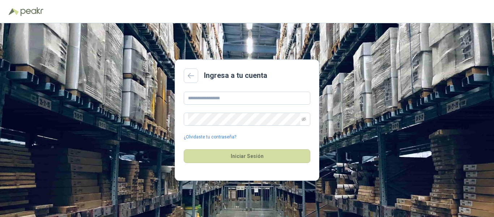 This screenshot has width=494, height=217. What do you see at coordinates (32, 12) in the screenshot?
I see `img: Peakr` at bounding box center [32, 12].